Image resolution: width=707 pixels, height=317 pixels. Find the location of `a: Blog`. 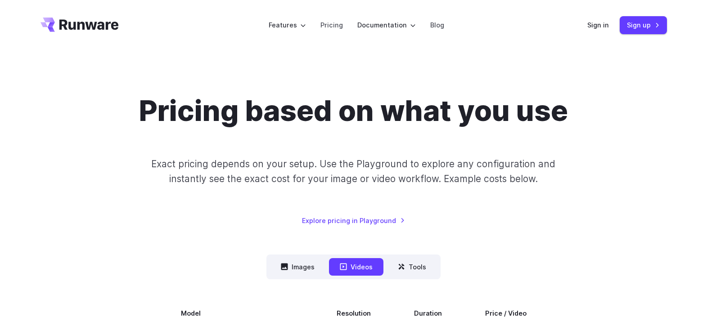

a: Blog is located at coordinates (437, 25).